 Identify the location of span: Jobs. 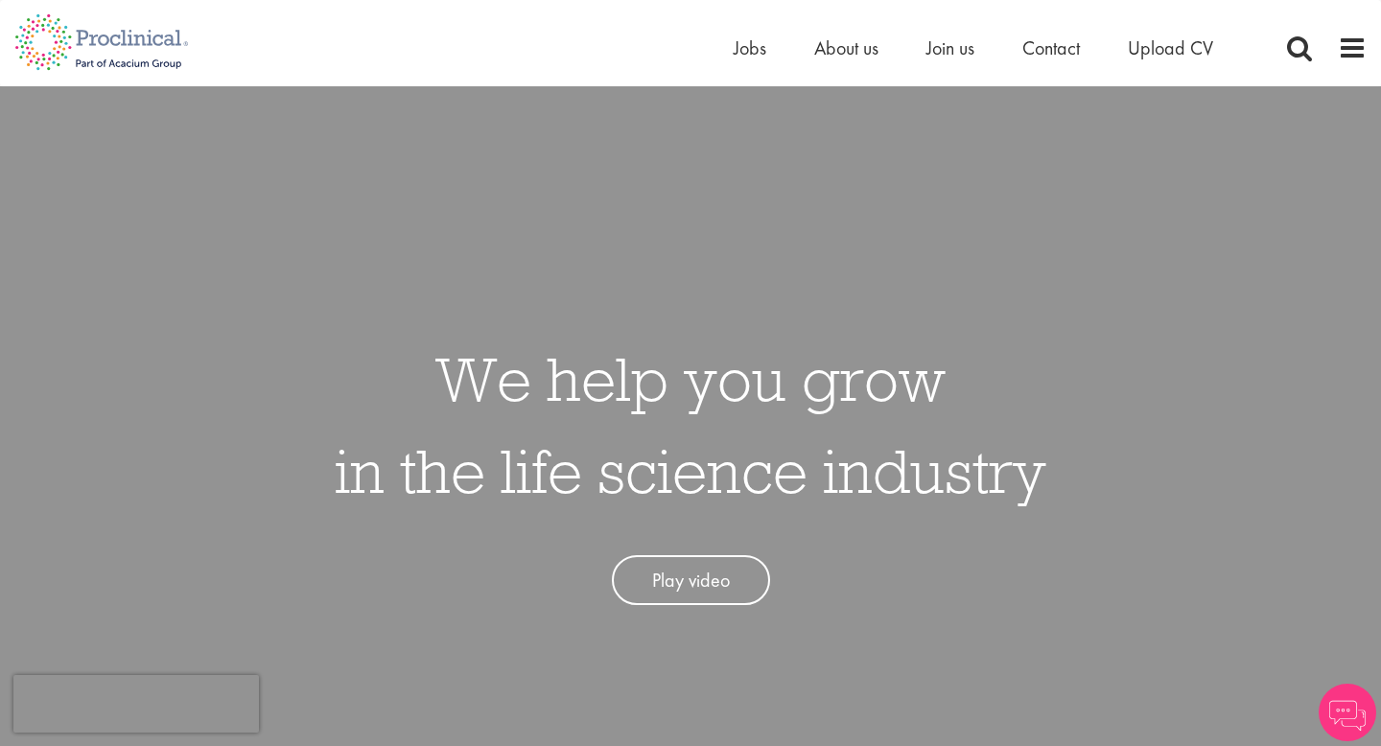
(750, 48).